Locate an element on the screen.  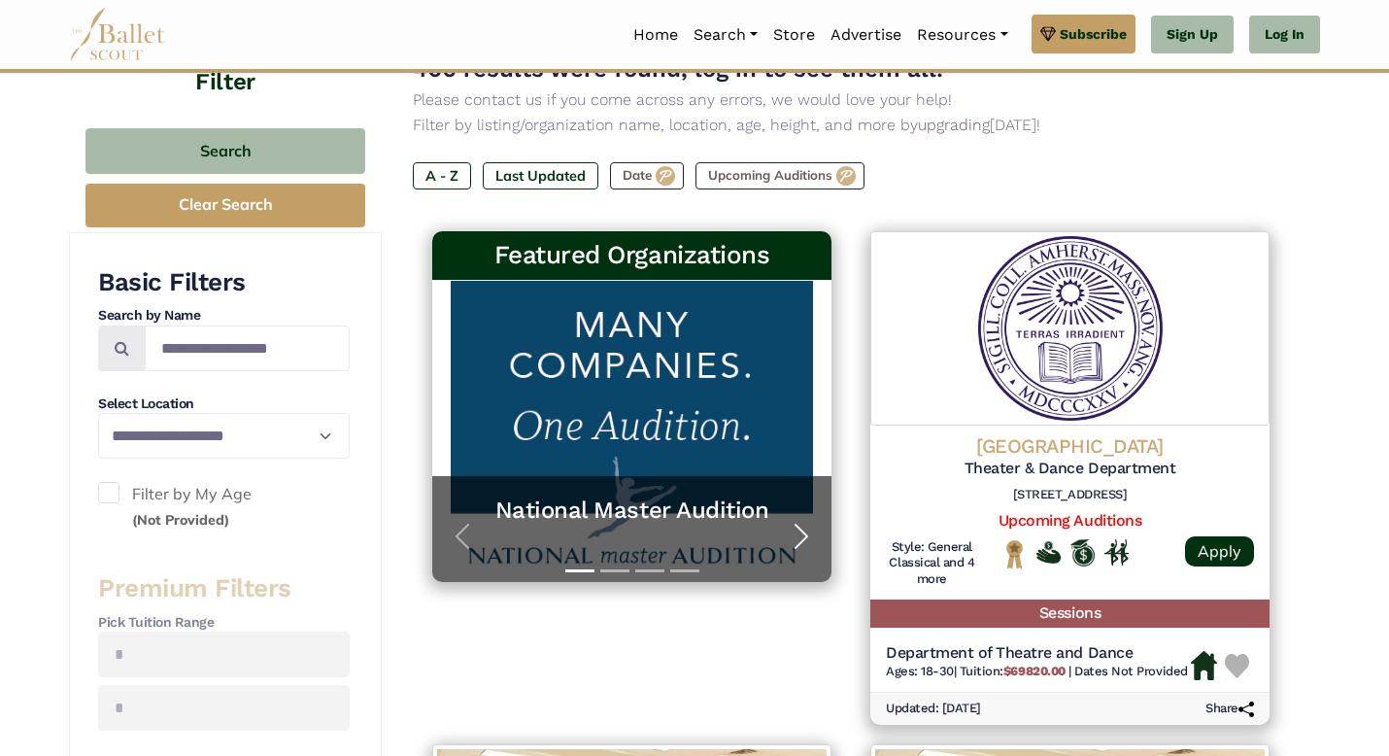
span: Subscribe is located at coordinates (1093, 34).